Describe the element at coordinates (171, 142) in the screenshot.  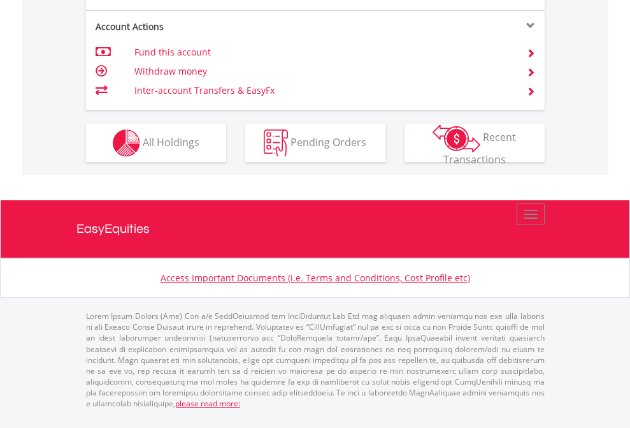
I see `span: All Holdings` at that location.